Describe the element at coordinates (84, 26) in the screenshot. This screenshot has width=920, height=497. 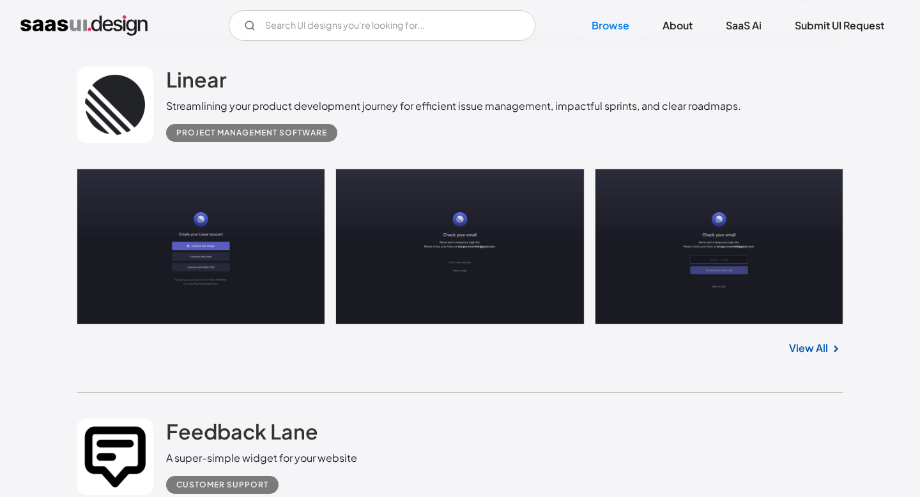
I see `a: home` at that location.